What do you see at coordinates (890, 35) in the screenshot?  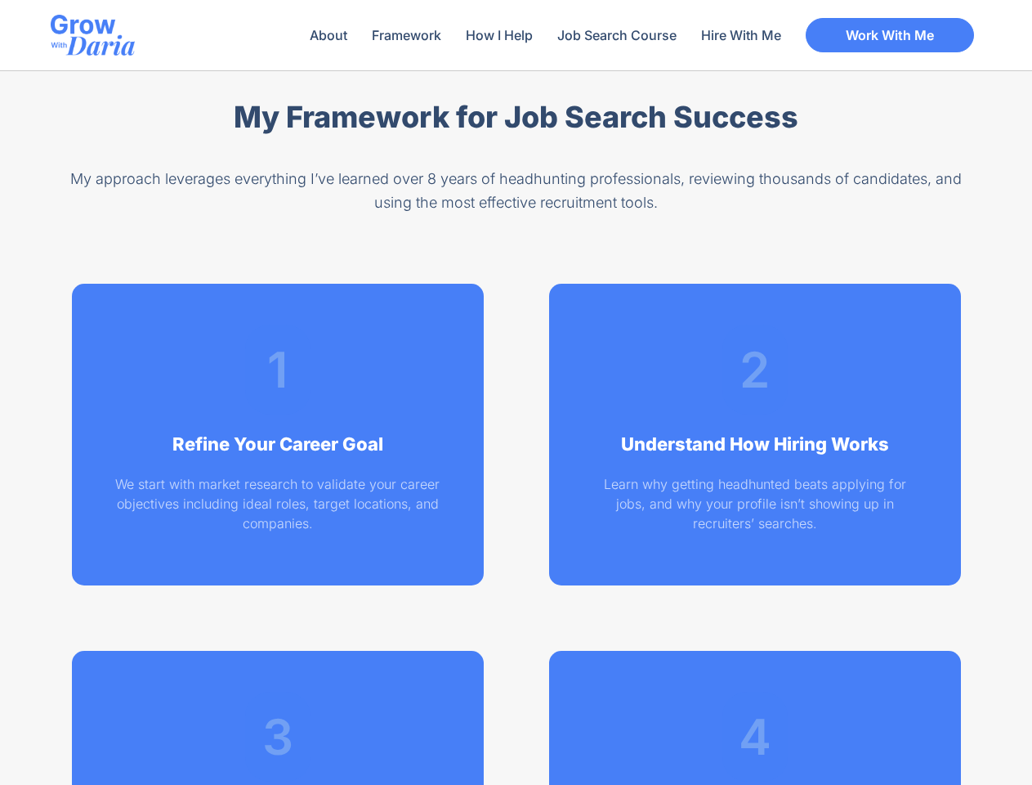 I see `a: Work With Me` at bounding box center [890, 35].